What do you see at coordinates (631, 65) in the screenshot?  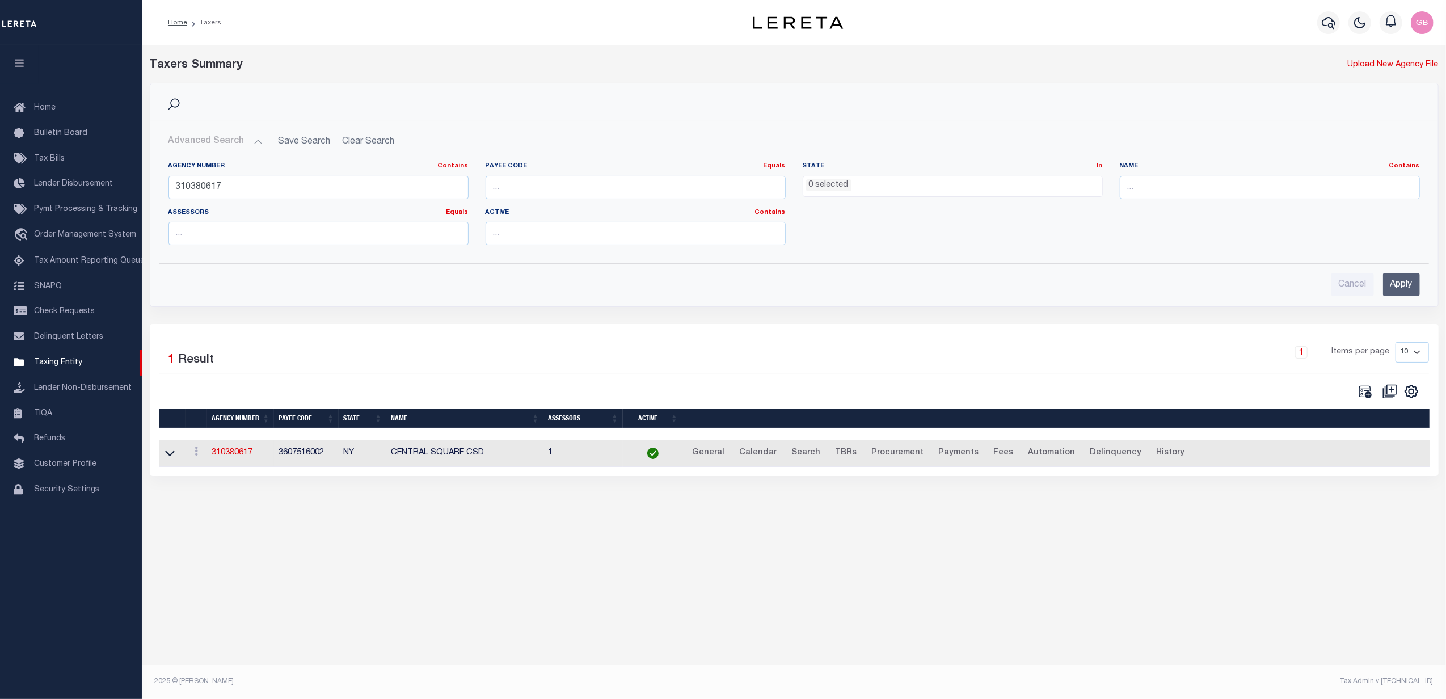 I see `div: Taxers Summary` at bounding box center [631, 65].